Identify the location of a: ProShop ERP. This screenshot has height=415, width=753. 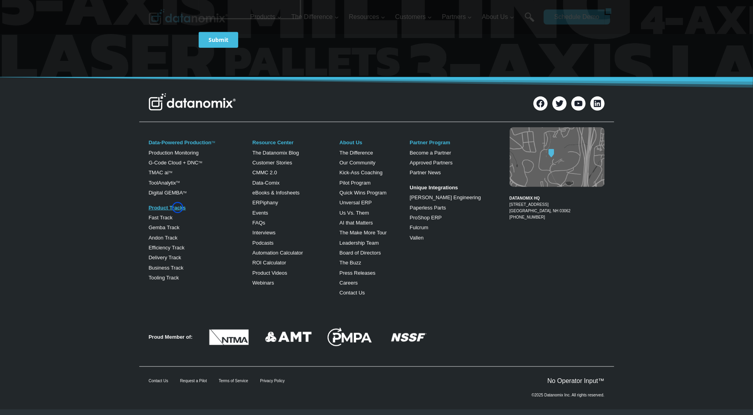
(425, 218).